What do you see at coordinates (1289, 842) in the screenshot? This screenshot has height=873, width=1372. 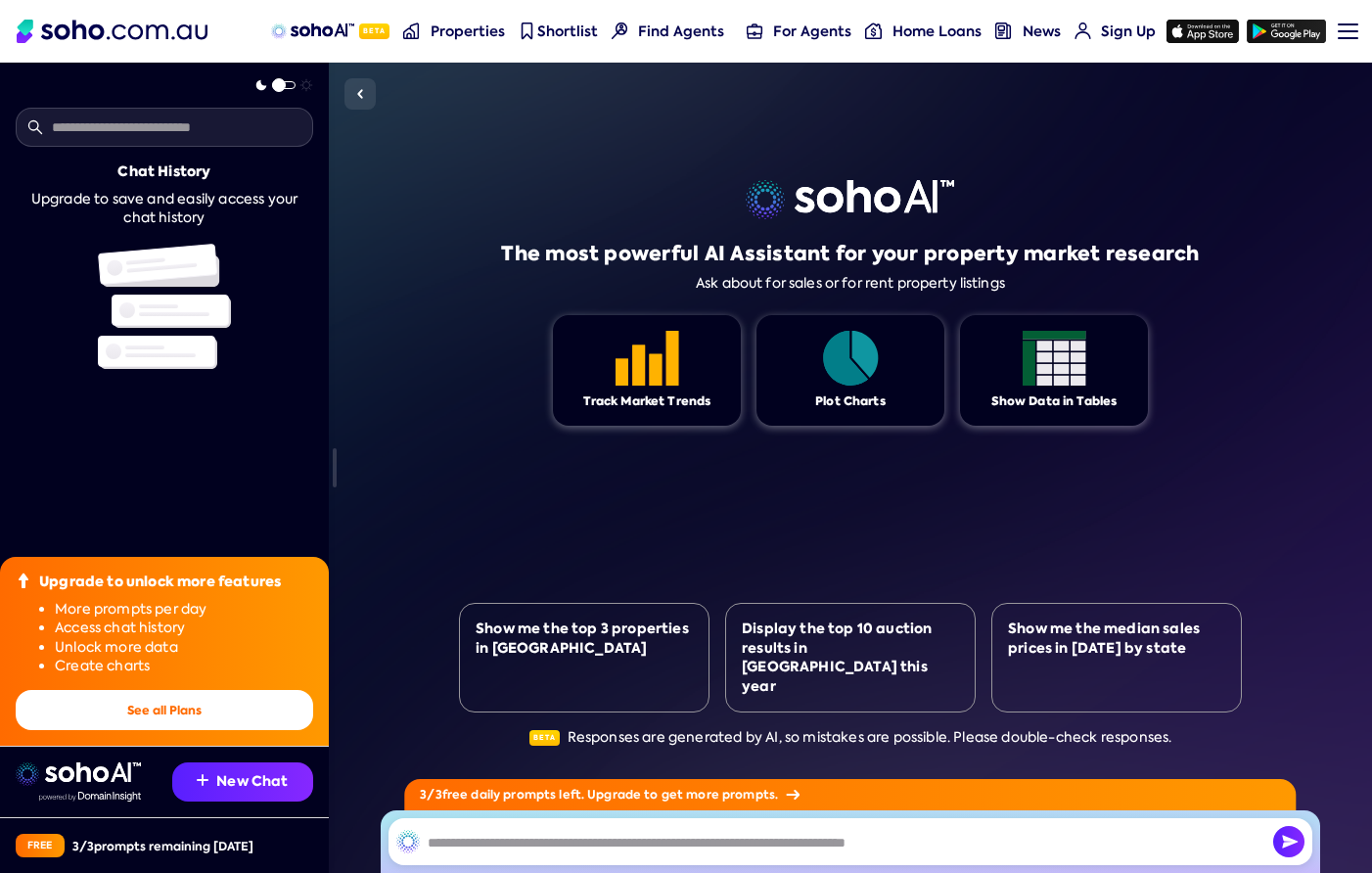 I see `button: Send` at bounding box center [1289, 842].